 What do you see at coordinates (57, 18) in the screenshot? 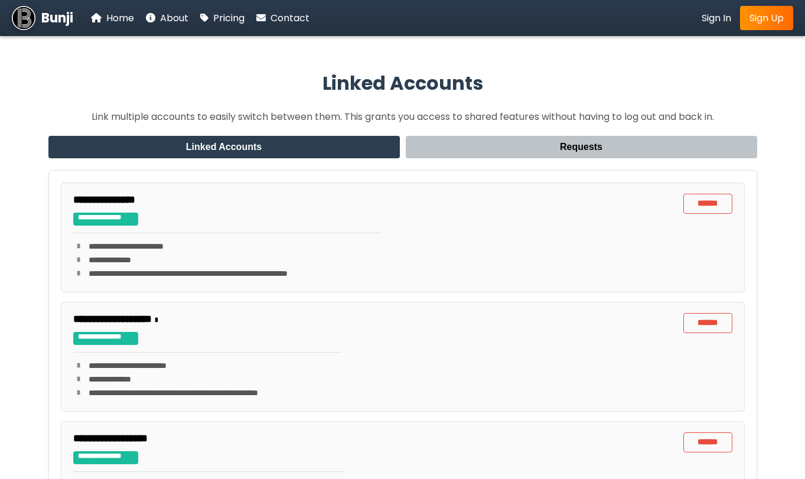
I see `span: Bunji` at bounding box center [57, 18].